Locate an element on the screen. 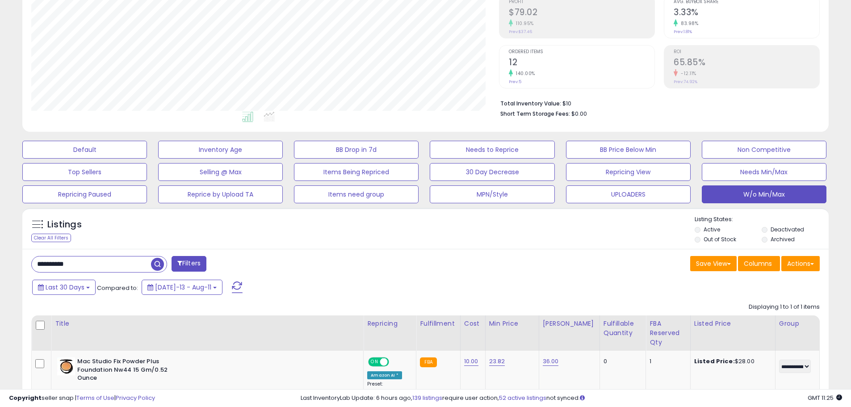 This screenshot has width=851, height=407. small: -12.11% is located at coordinates (687, 73).